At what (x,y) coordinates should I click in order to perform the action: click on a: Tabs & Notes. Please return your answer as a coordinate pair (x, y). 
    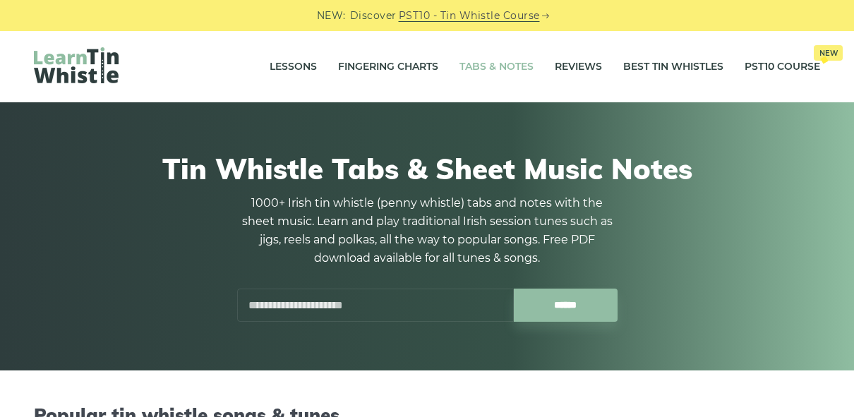
    Looking at the image, I should click on (496, 67).